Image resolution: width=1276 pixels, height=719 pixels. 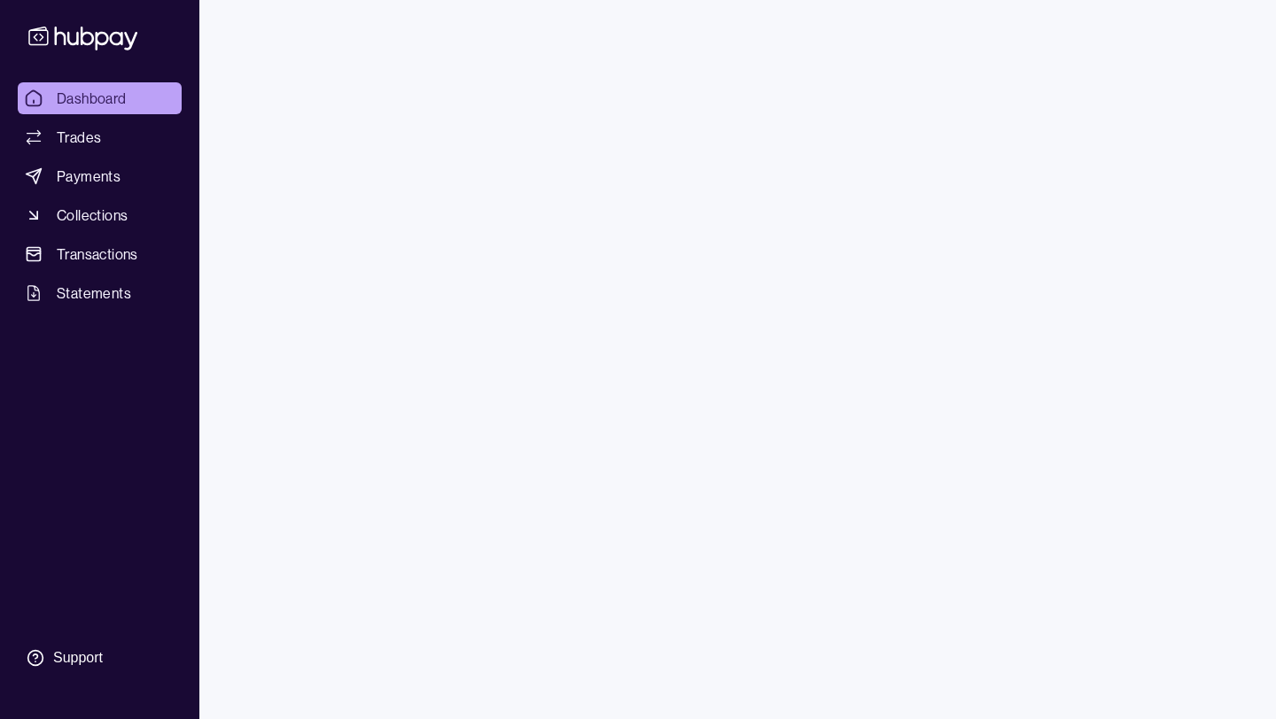 What do you see at coordinates (99, 215) in the screenshot?
I see `a: Collections` at bounding box center [99, 215].